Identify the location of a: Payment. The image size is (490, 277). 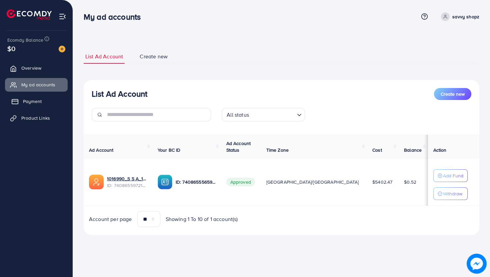
(36, 101).